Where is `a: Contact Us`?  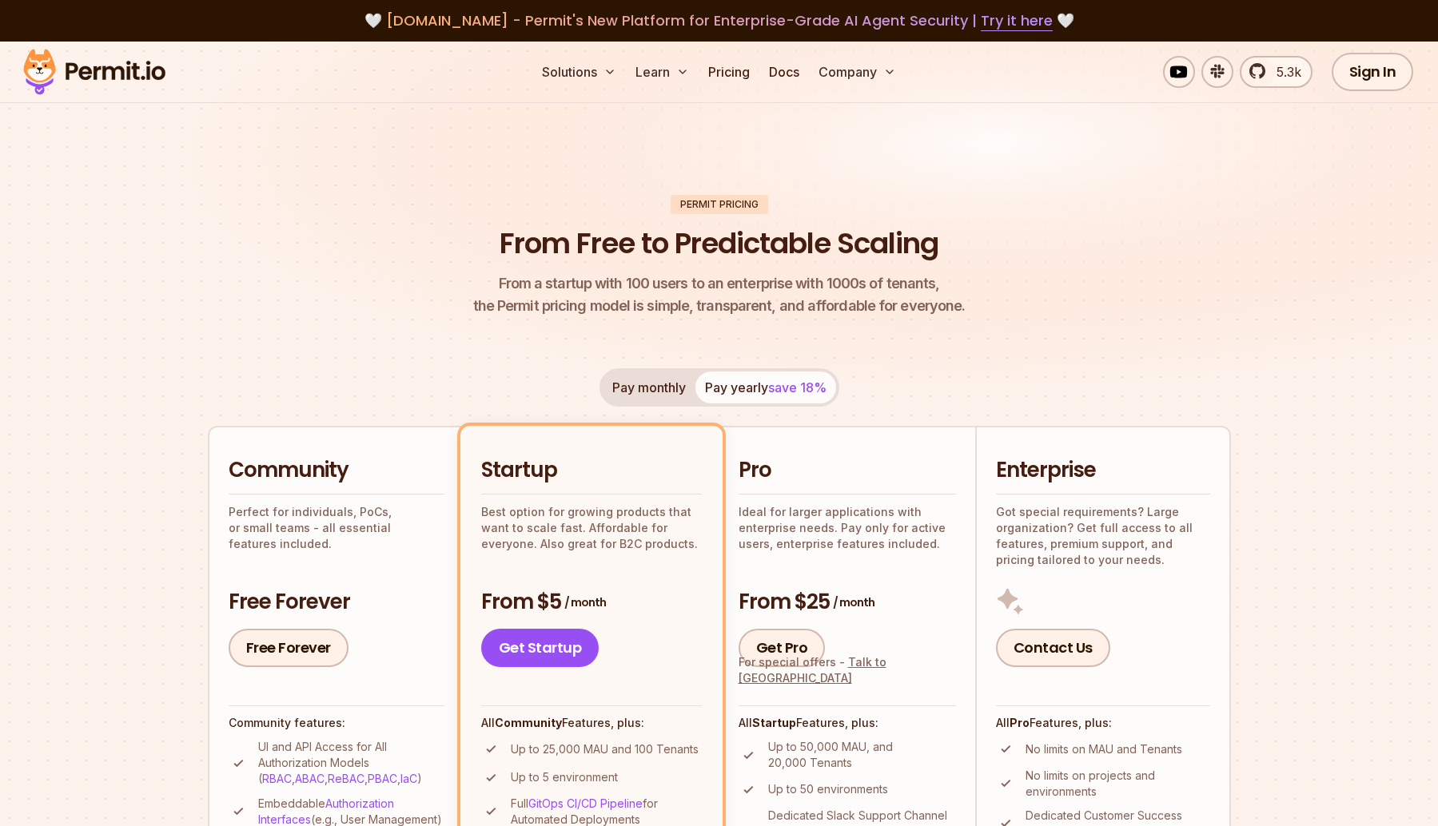 a: Contact Us is located at coordinates (1053, 648).